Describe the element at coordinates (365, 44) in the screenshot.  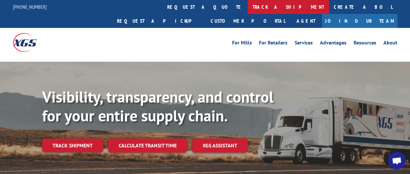
I see `a: Resources` at that location.